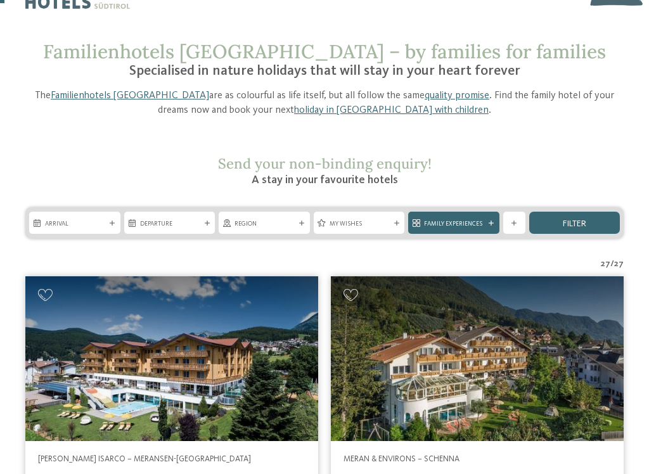 The width and height of the screenshot is (649, 474). What do you see at coordinates (75, 224) in the screenshot?
I see `span: Arrival` at bounding box center [75, 224].